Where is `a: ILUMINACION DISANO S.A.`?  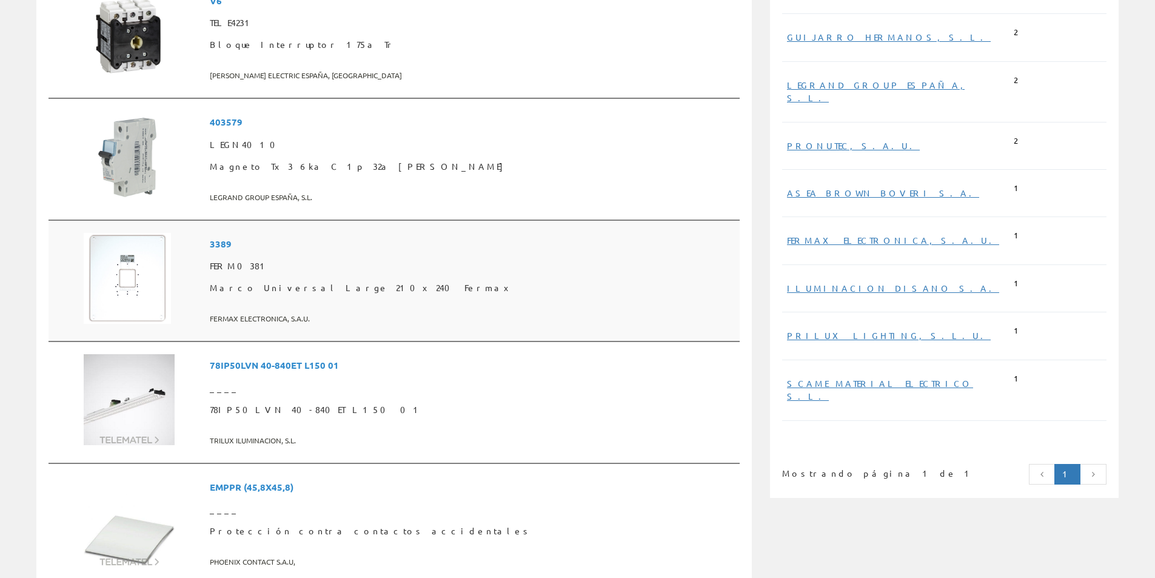
a: ILUMINACION DISANO S.A. is located at coordinates (893, 288).